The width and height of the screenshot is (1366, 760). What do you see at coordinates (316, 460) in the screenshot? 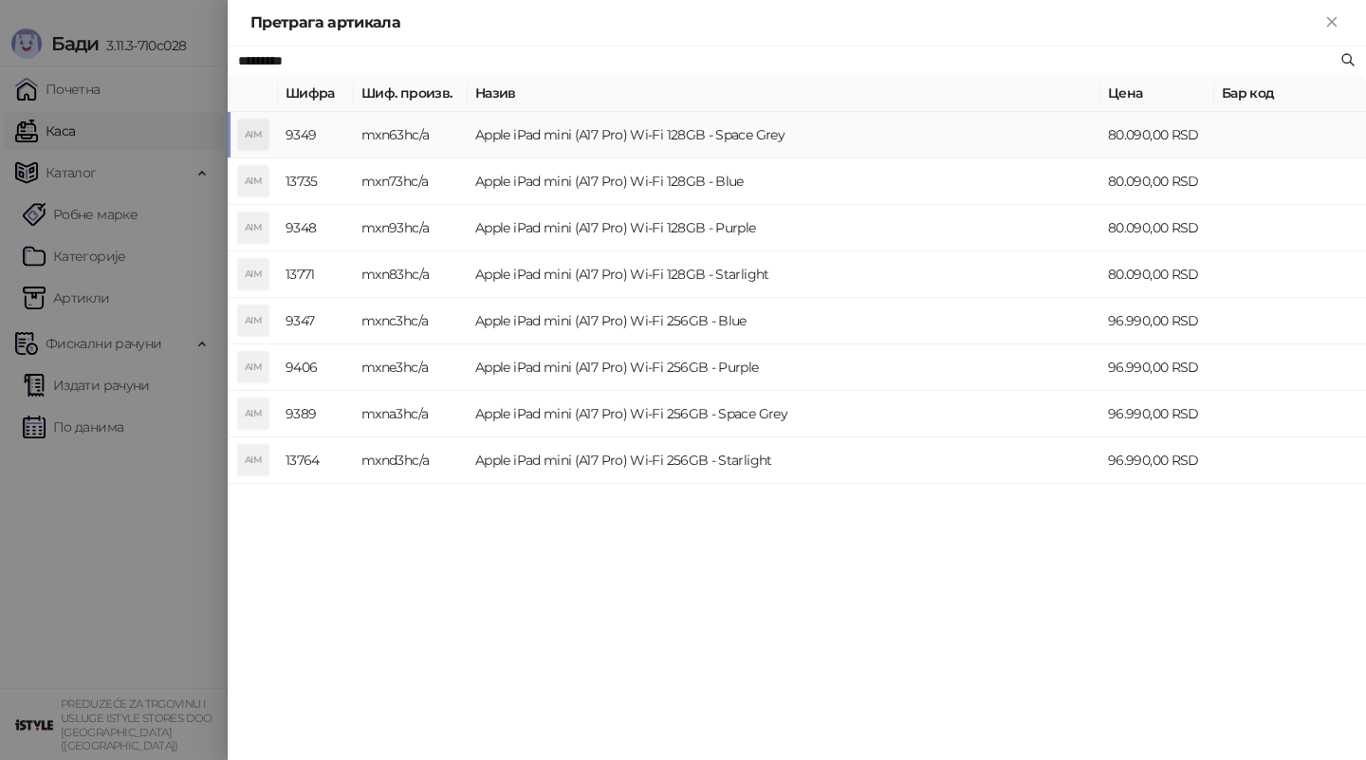
I see `td: 13764` at bounding box center [316, 460].